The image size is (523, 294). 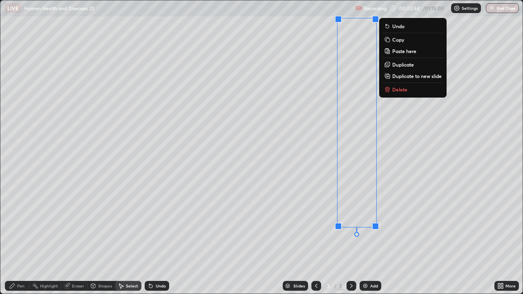 What do you see at coordinates (13, 8) in the screenshot?
I see `p: LIVE` at bounding box center [13, 8].